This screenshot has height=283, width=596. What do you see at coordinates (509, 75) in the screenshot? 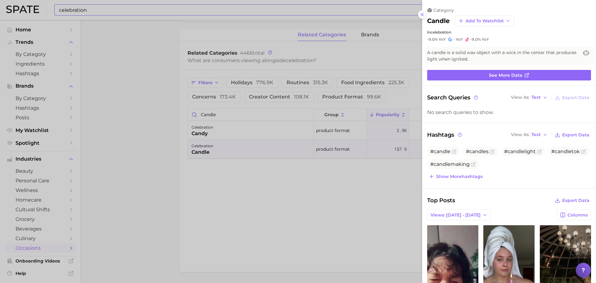
I see `a: See more data` at bounding box center [509, 75].